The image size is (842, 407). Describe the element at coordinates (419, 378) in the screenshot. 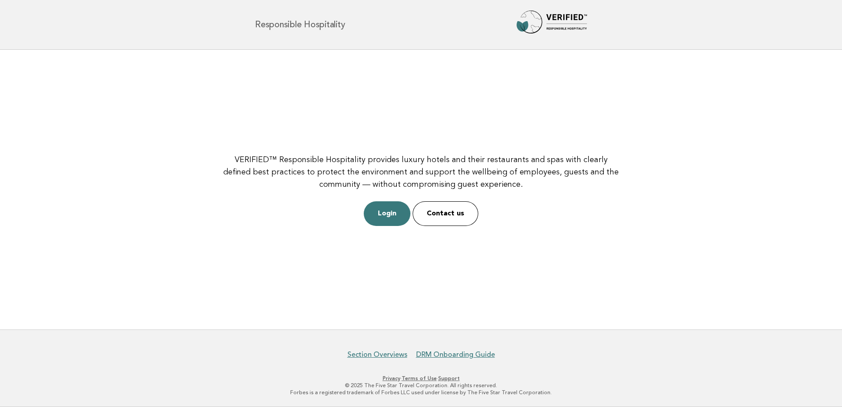

I see `a: Terms of Use` at that location.